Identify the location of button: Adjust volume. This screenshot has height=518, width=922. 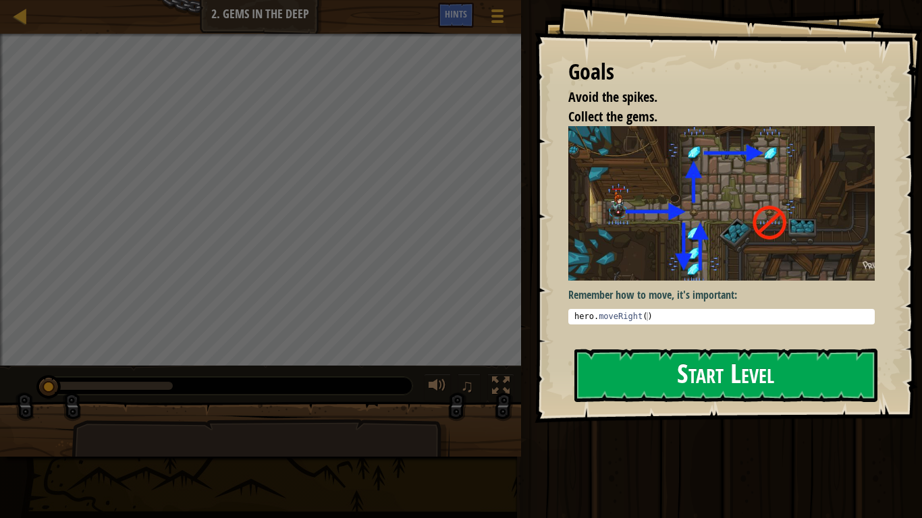
(437, 387).